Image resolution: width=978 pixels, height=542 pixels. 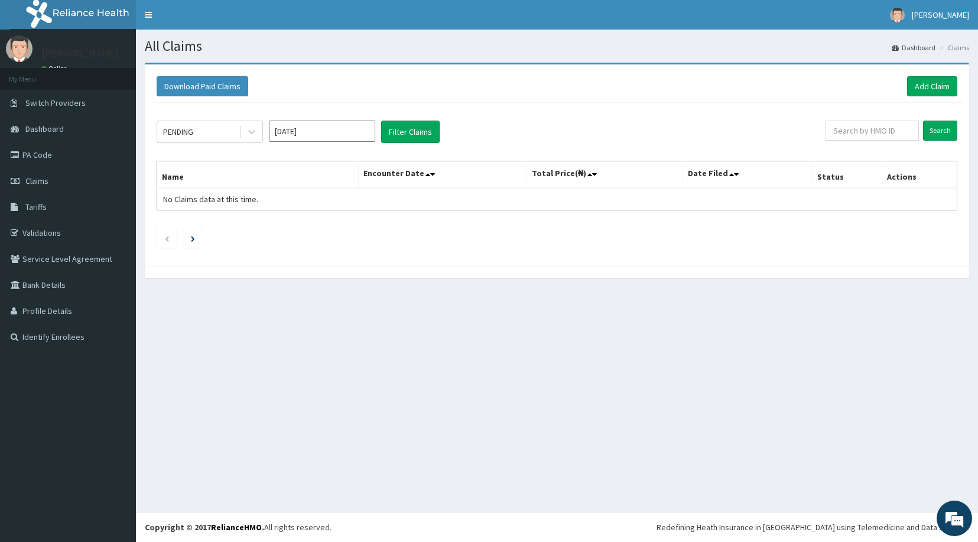 I want to click on th: Total Price(₦), so click(x=605, y=175).